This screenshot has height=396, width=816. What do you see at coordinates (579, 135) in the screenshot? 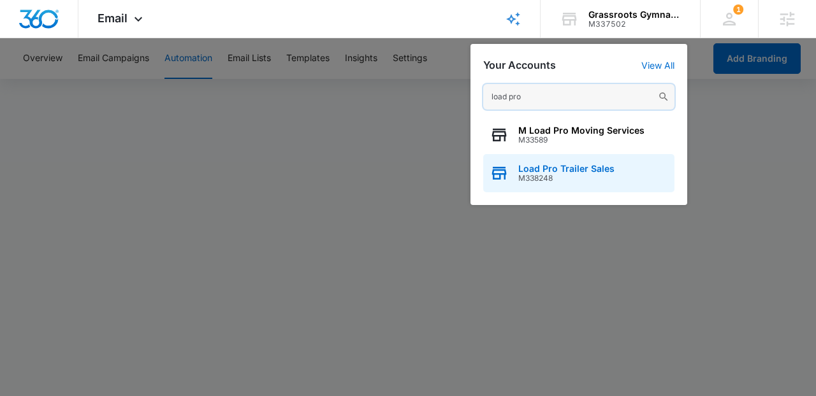
I see `button: M Load Pro Moving ServicesM33589` at bounding box center [579, 135].